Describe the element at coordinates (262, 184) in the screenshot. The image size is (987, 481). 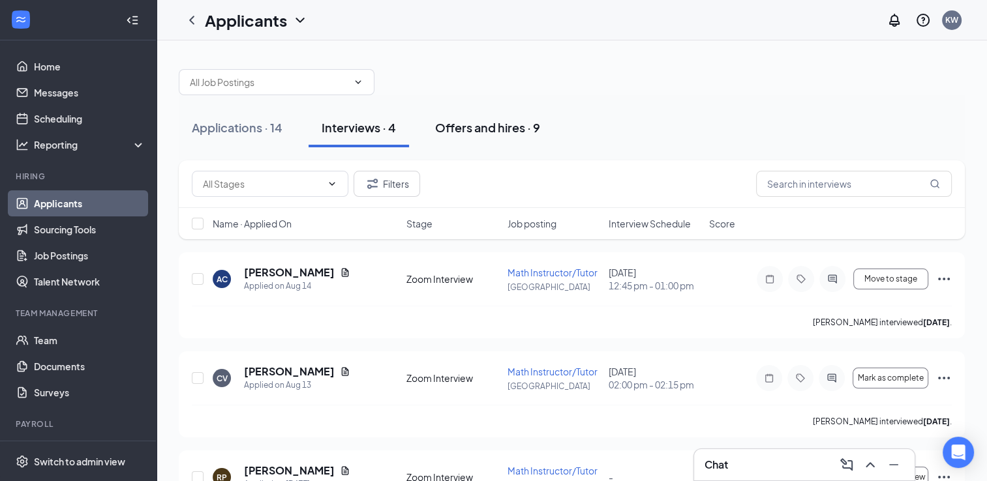
I see `input: All Stages` at that location.